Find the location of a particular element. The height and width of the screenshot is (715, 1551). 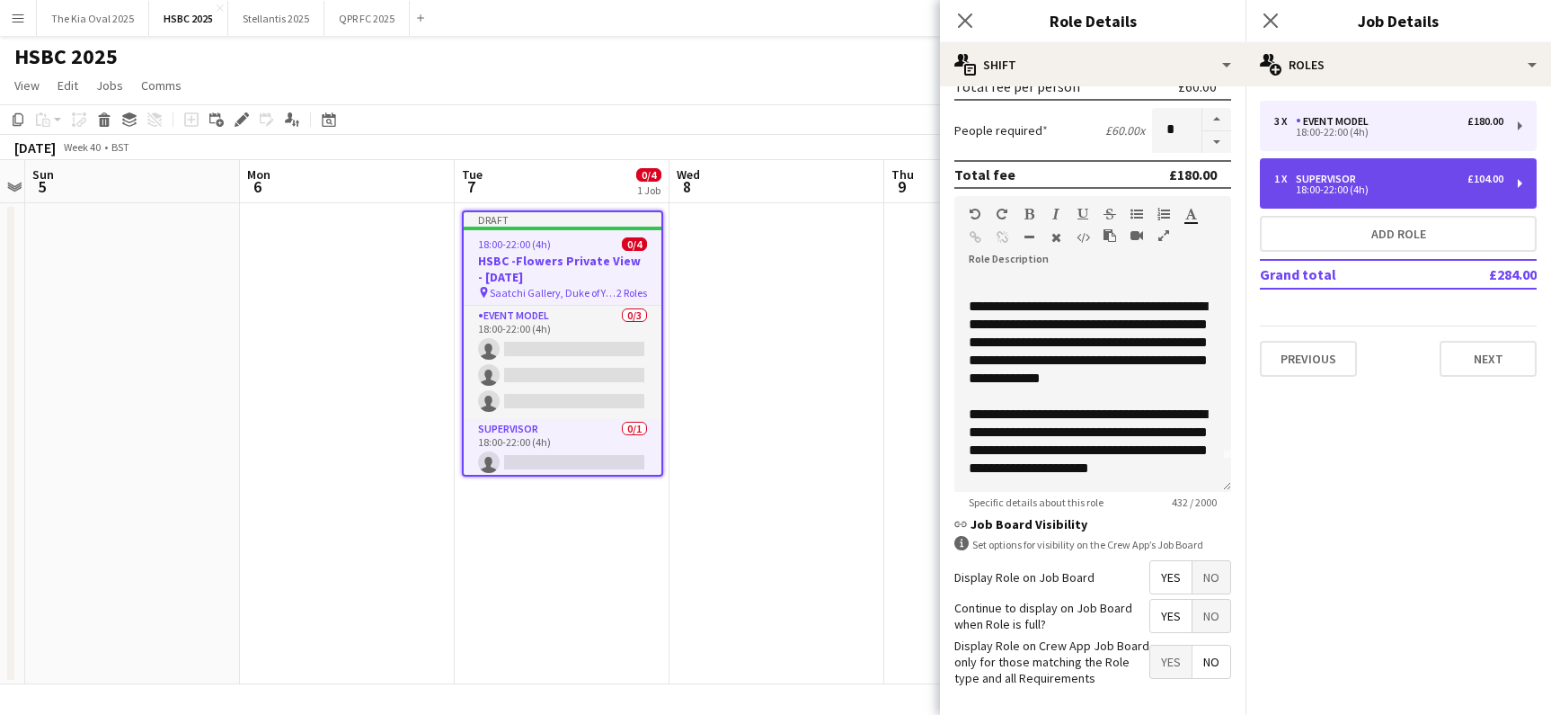

h3: Job Board Visibility is located at coordinates (1093, 524).